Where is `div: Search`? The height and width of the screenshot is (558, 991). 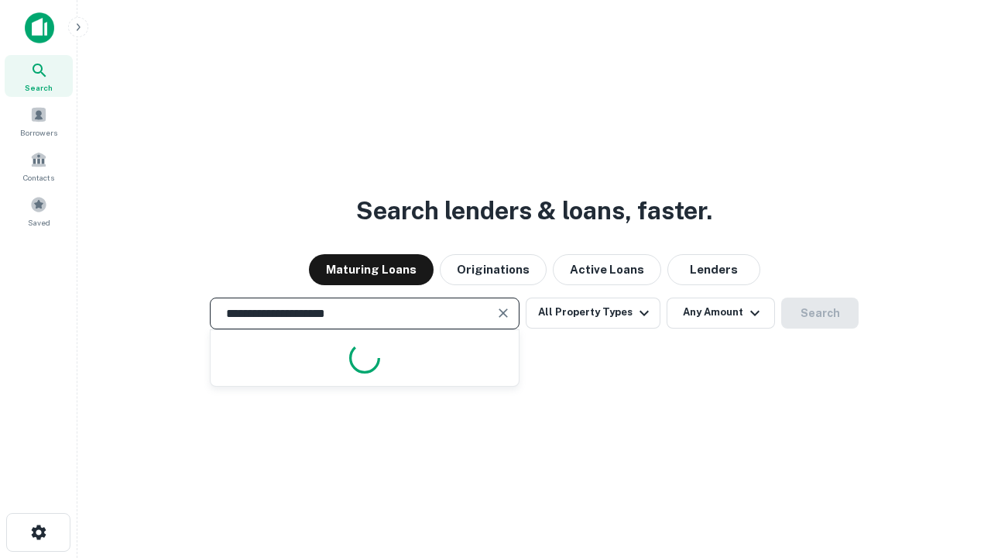 div: Search is located at coordinates (39, 76).